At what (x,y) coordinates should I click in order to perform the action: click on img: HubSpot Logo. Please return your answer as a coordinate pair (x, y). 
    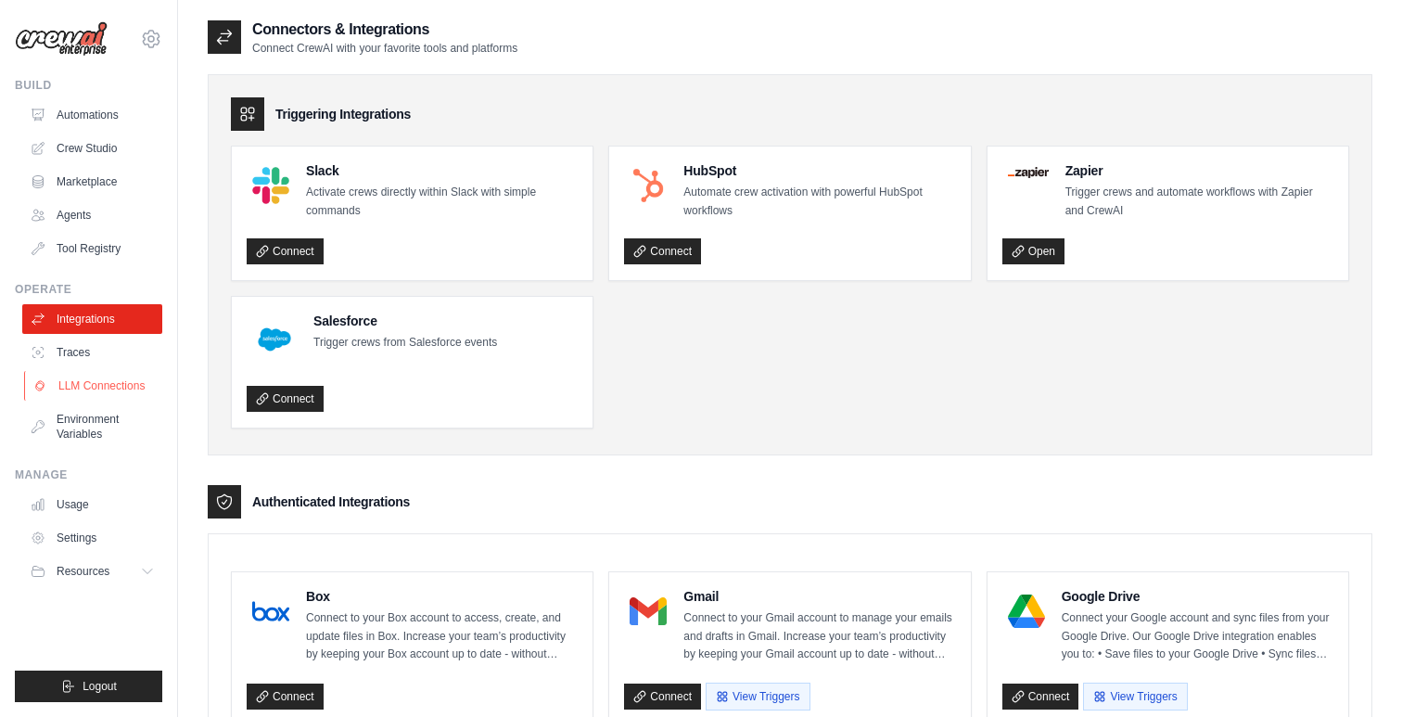
    Looking at the image, I should click on (648, 185).